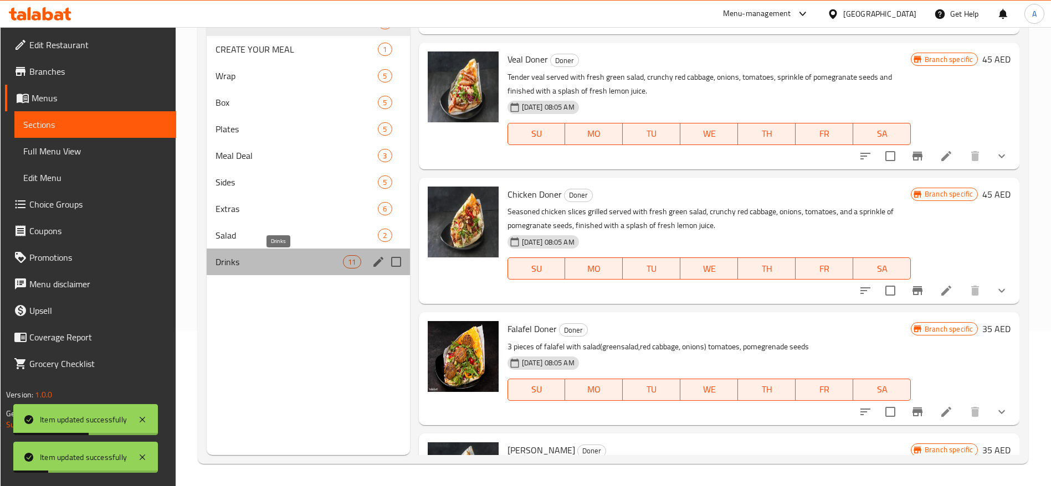 The height and width of the screenshot is (486, 1051). I want to click on span: Veal Doner, so click(527, 59).